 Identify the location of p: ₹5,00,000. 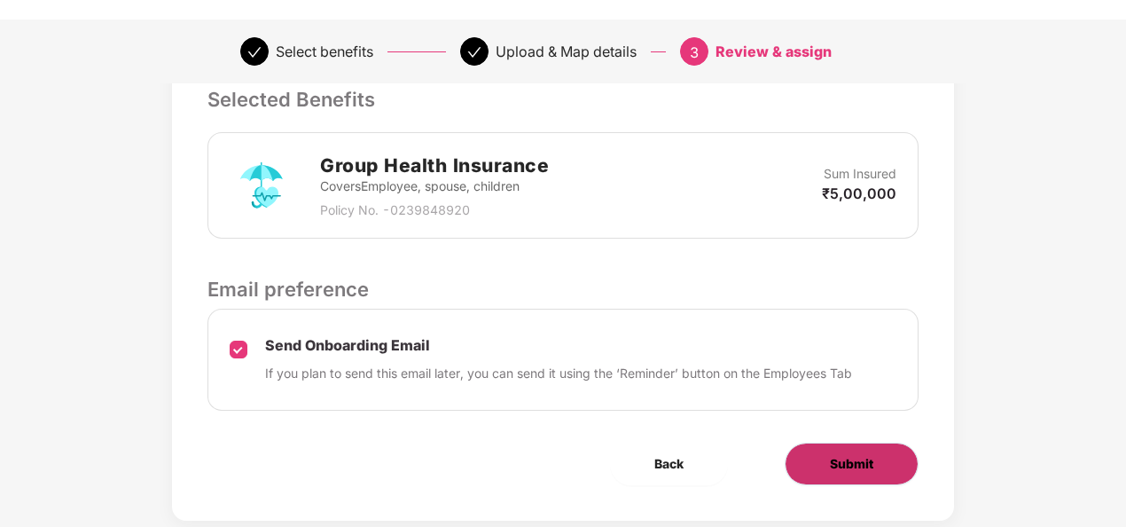
(859, 193).